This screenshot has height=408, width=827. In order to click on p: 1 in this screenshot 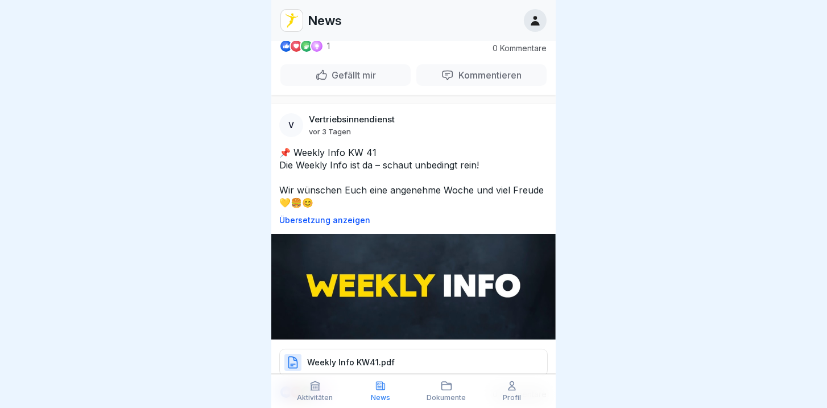, I will do `click(328, 46)`.